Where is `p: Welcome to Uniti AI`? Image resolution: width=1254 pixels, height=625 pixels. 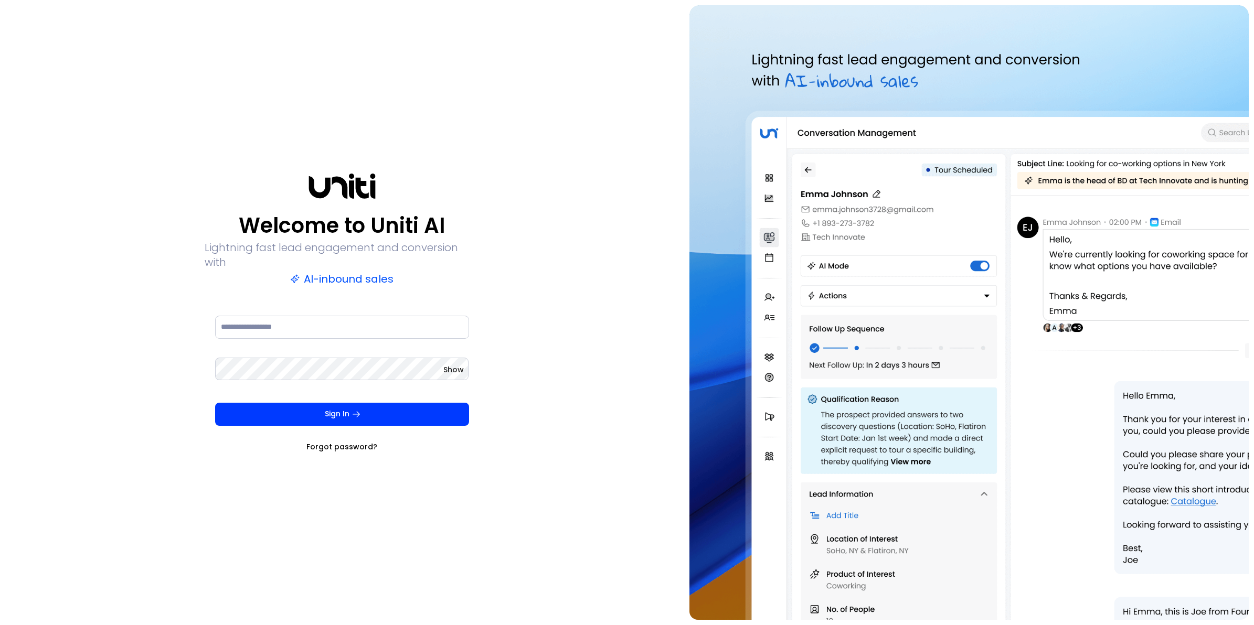 p: Welcome to Uniti AI is located at coordinates (341, 226).